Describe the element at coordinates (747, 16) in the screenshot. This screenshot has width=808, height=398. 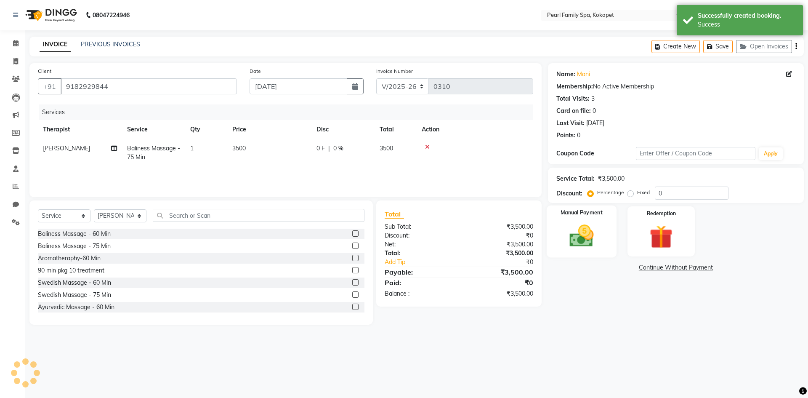
I see `div: Successfully created booking.` at that location.